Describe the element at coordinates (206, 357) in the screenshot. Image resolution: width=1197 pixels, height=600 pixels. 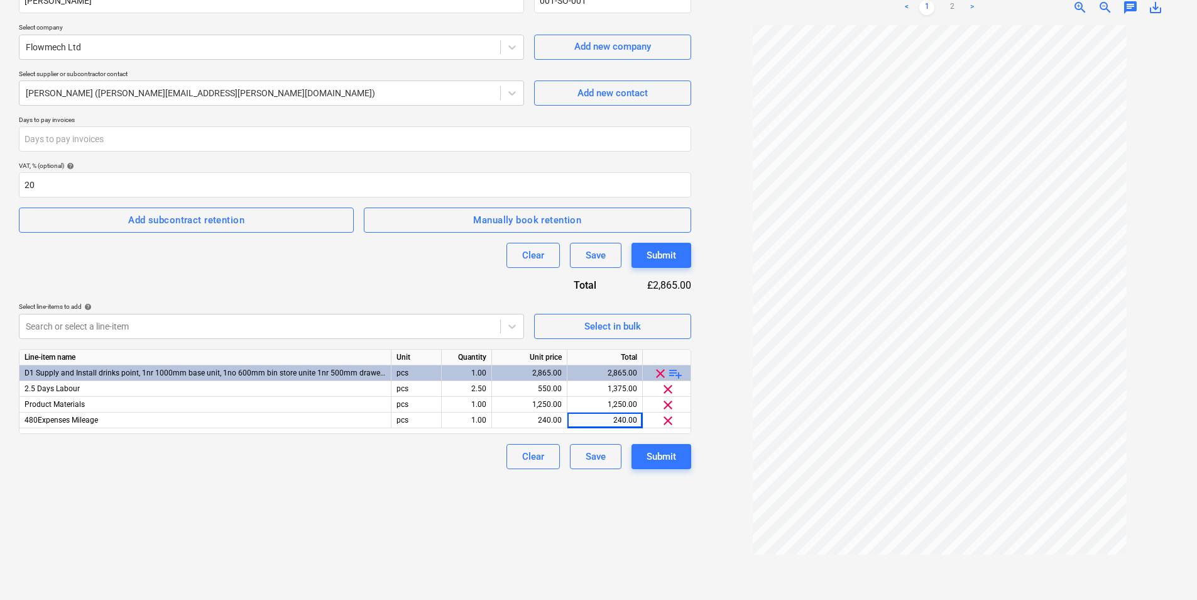
I see `div: Line-item name` at that location.